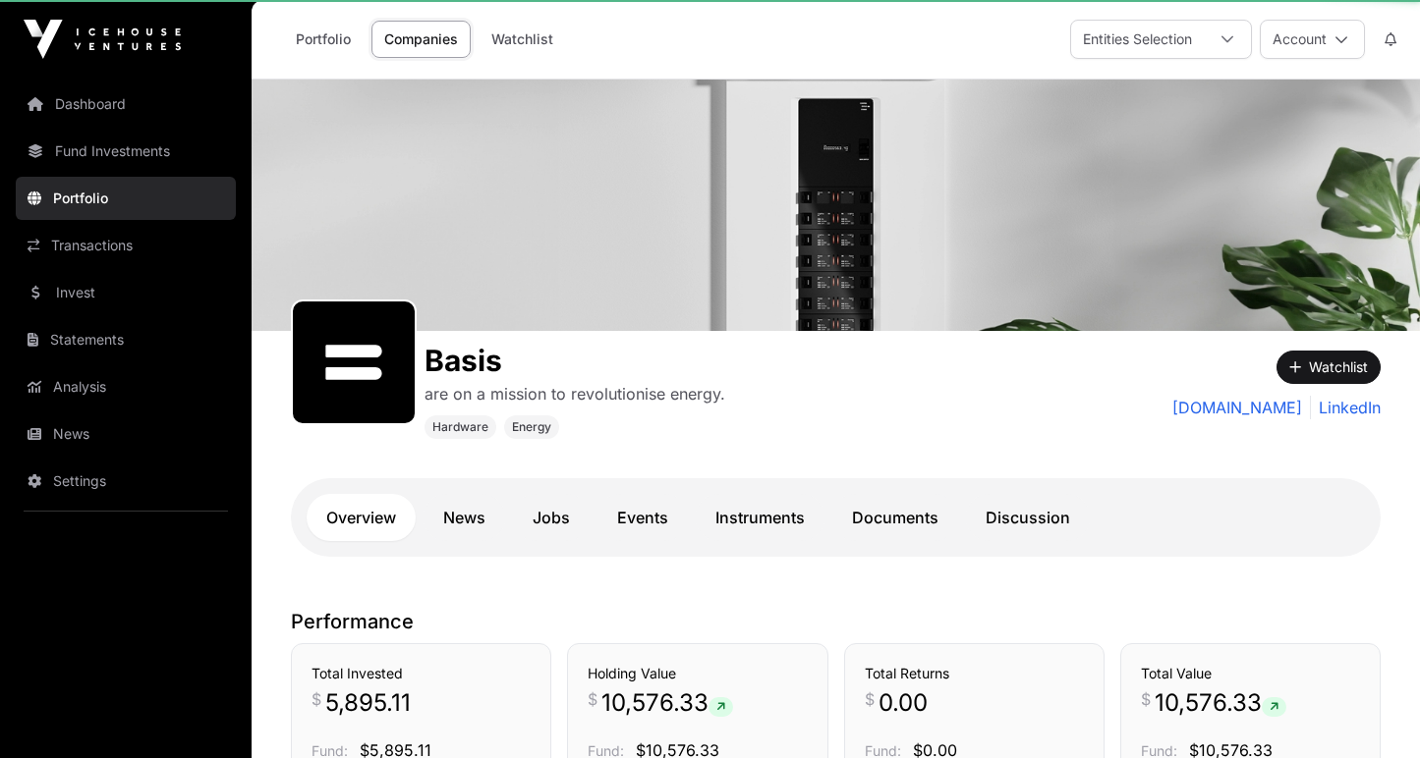 The height and width of the screenshot is (758, 1420). Describe the element at coordinates (126, 387) in the screenshot. I see `a: Analysis` at that location.